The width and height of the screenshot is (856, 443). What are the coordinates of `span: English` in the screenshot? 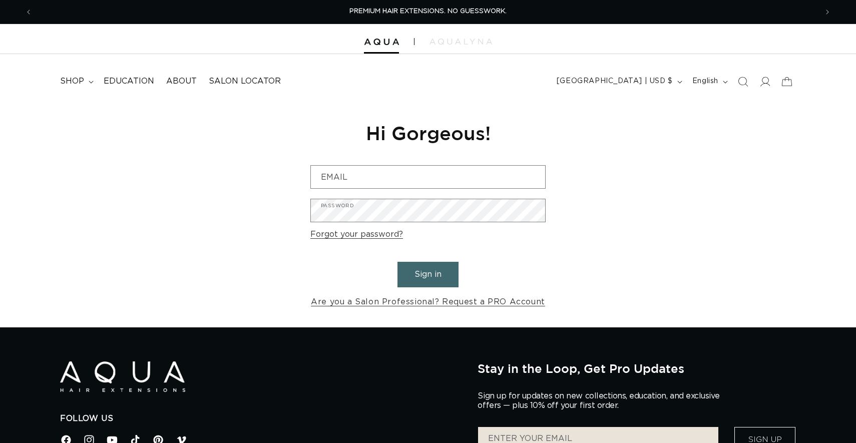 It's located at (705, 81).